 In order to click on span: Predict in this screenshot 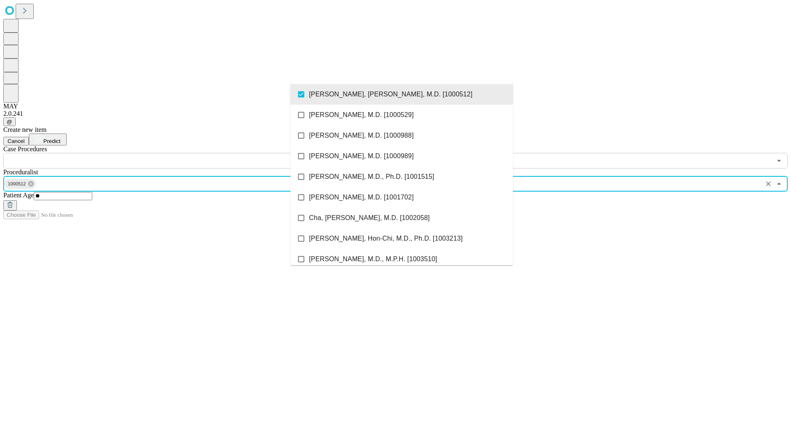, I will do `click(52, 141)`.